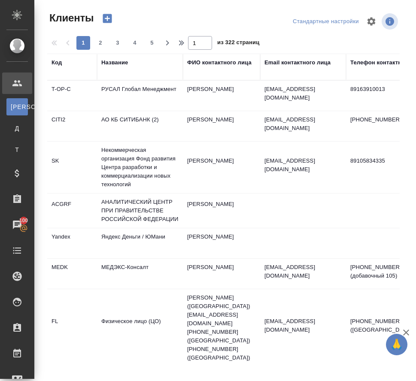 This screenshot has width=416, height=381. What do you see at coordinates (152, 43) in the screenshot?
I see `span: 5` at bounding box center [152, 43].